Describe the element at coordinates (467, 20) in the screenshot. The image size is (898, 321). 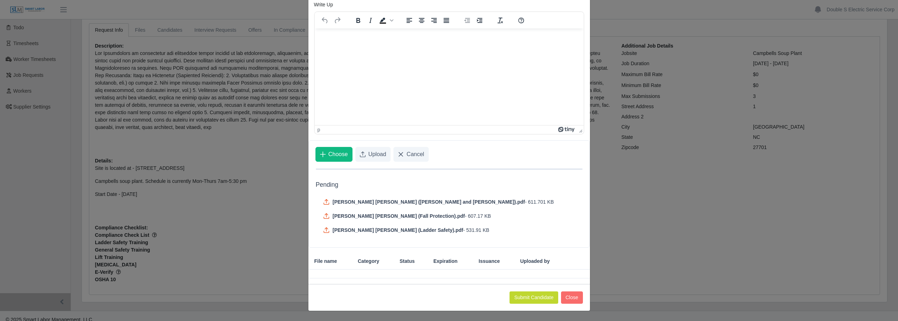
I see `button: Decrease indent` at that location.